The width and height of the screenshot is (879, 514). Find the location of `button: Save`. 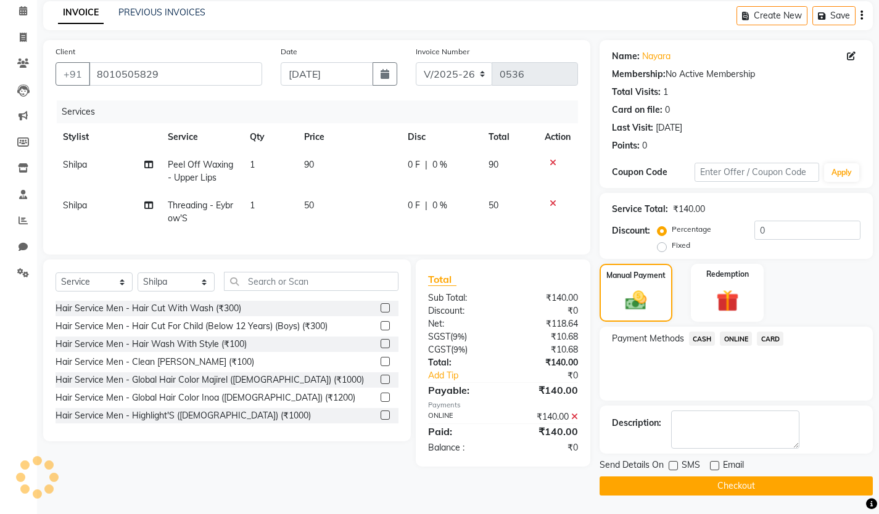

button: Save is located at coordinates (834, 15).